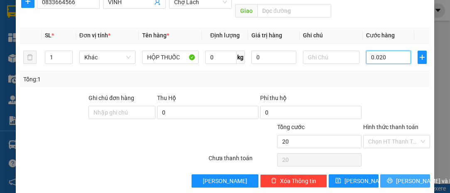  Describe the element at coordinates (111, 98) in the screenshot. I see `label: Ghi chú đơn hàng` at that location.